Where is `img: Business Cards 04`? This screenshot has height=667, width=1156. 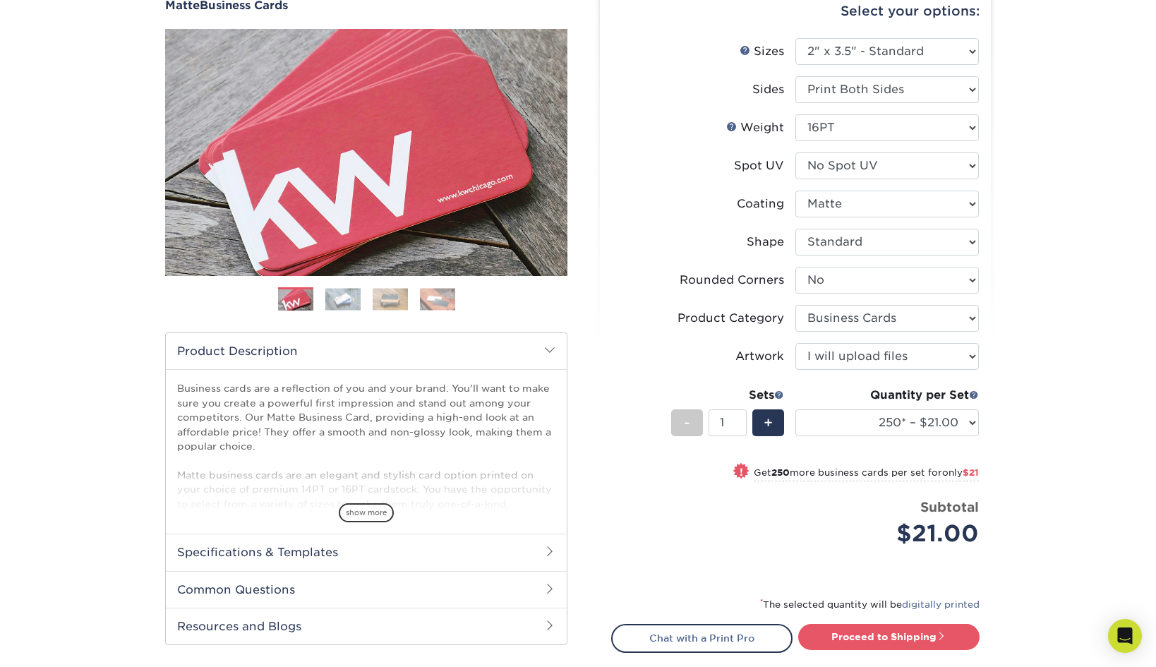
img: Business Cards 04 is located at coordinates (438, 299).